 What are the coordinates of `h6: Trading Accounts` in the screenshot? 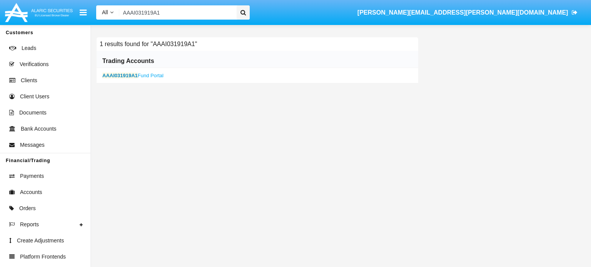 It's located at (128, 61).